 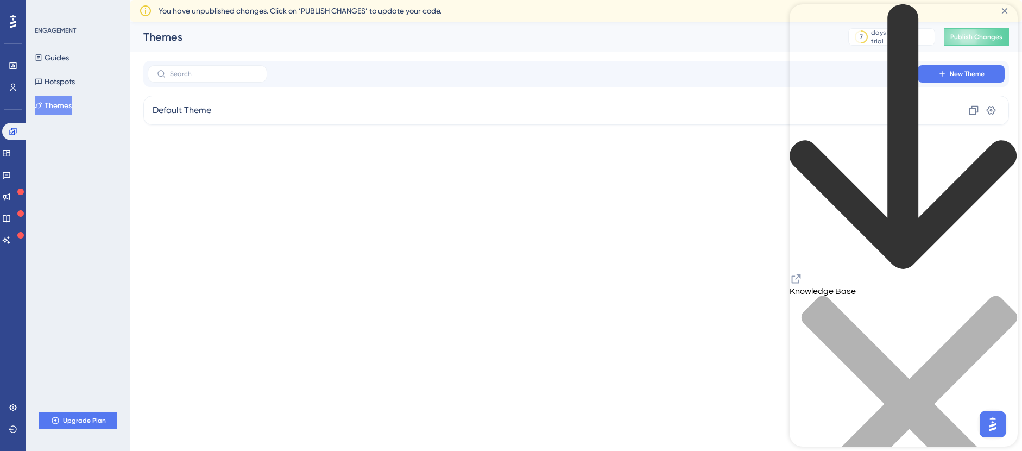 What do you see at coordinates (16, 16) in the screenshot?
I see `img: launcher-image-alternative-text` at bounding box center [16, 16].